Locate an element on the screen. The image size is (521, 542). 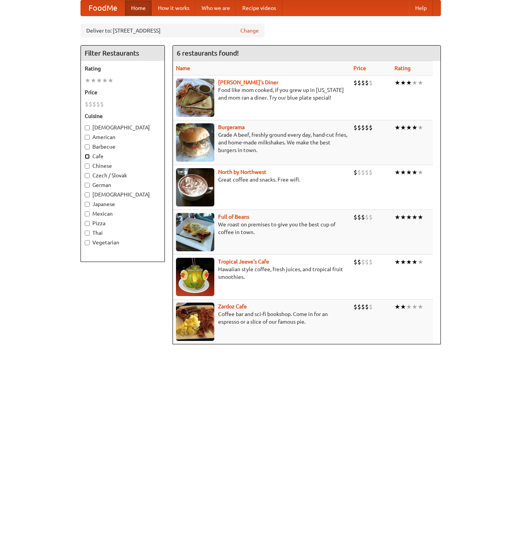
b: Tropical Jeeve's Cafe is located at coordinates (243, 262).